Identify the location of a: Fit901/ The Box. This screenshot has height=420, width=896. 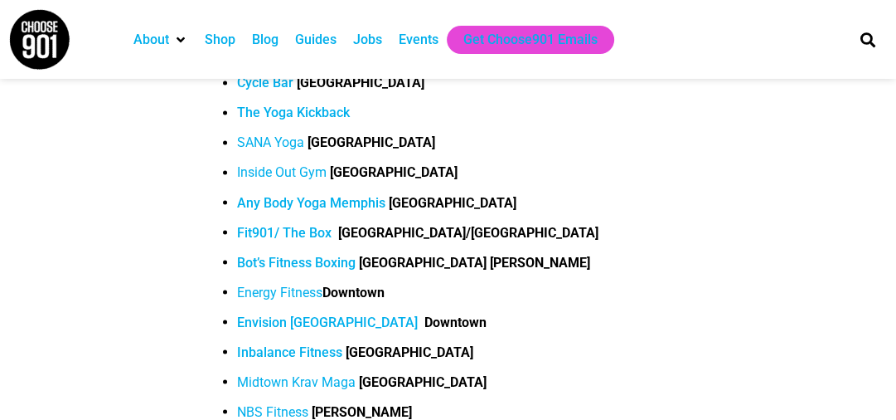
(284, 231).